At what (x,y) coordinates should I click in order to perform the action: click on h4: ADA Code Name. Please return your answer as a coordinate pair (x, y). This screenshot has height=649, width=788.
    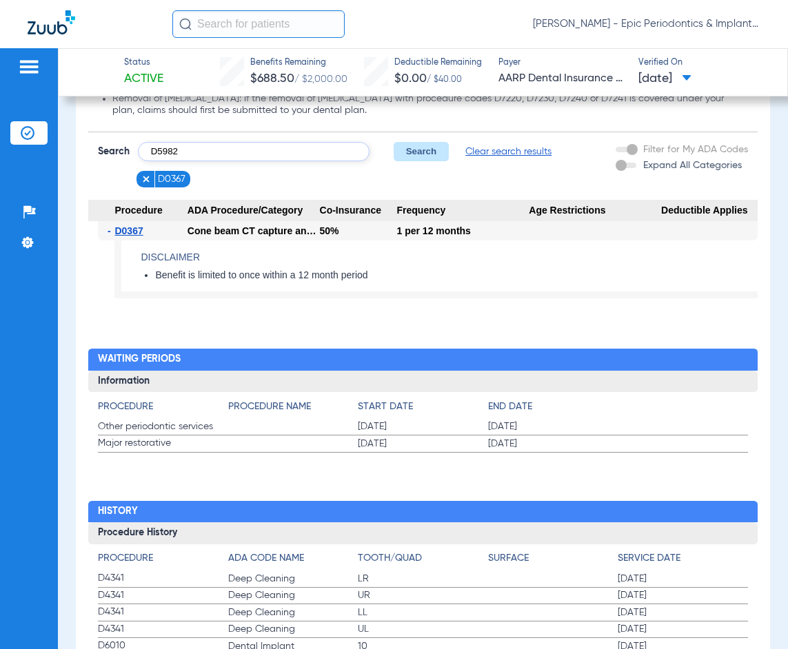
    Looking at the image, I should click on (293, 558).